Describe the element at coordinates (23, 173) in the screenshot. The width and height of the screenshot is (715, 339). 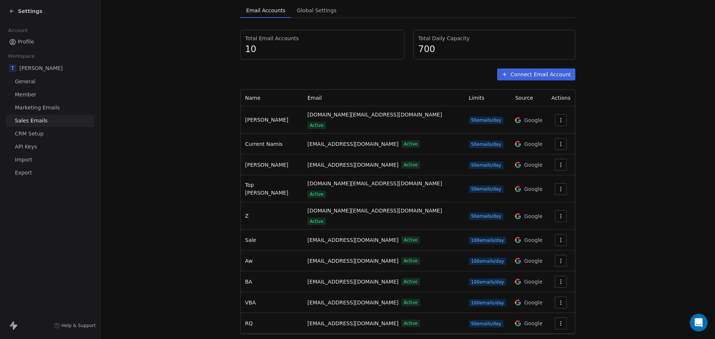
I see `span: Export` at that location.